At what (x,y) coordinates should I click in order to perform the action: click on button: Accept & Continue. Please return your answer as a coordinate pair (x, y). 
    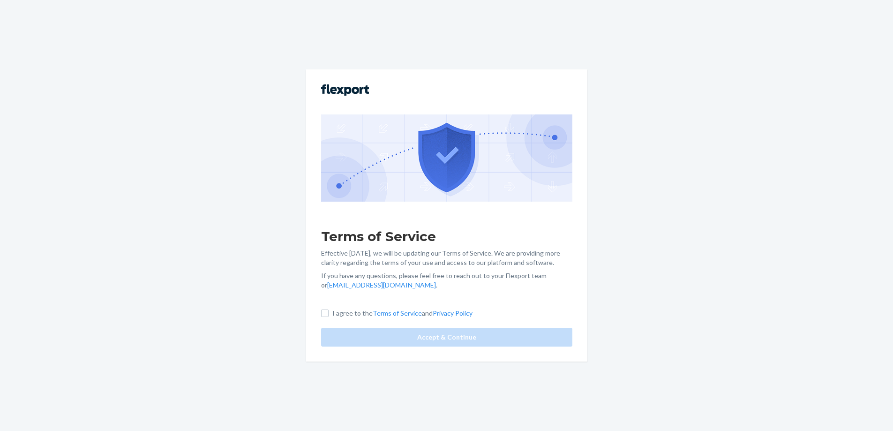
    Looking at the image, I should click on (447, 337).